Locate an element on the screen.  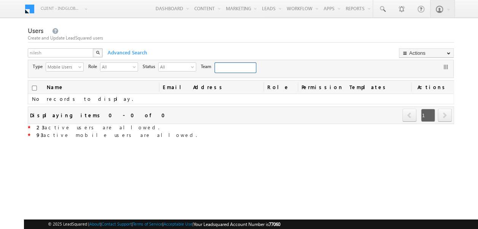
strong: 23 is located at coordinates (40, 127).